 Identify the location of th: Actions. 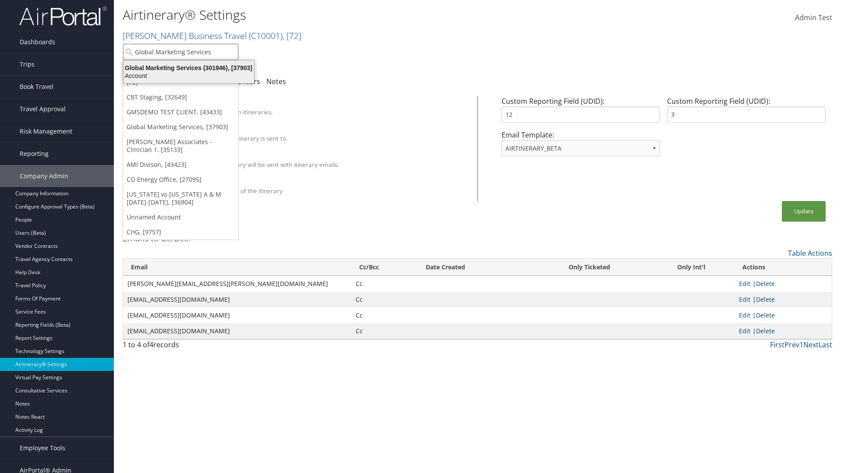
(783, 267).